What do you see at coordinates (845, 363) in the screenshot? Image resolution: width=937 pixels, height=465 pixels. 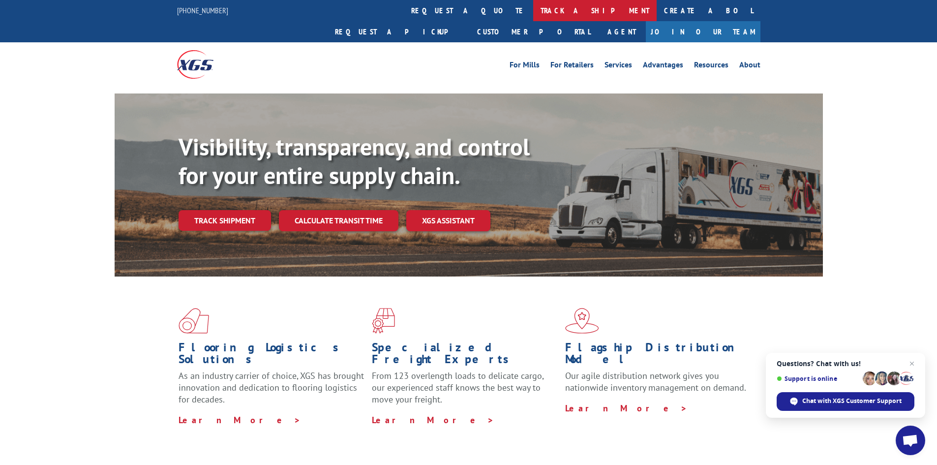 I see `span: Questions? Chat with us!` at bounding box center [845, 363].